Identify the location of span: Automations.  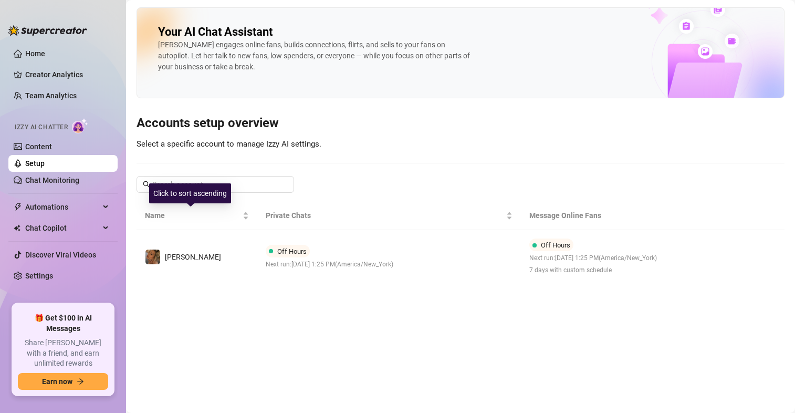
(62, 207).